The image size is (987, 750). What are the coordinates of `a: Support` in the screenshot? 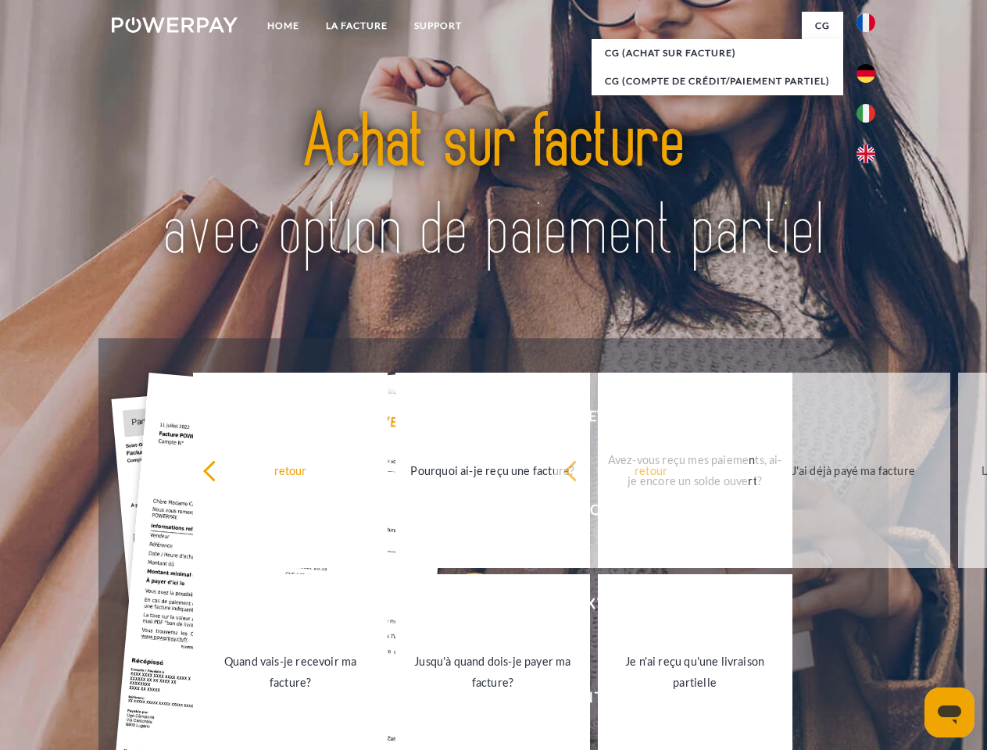 It's located at (438, 26).